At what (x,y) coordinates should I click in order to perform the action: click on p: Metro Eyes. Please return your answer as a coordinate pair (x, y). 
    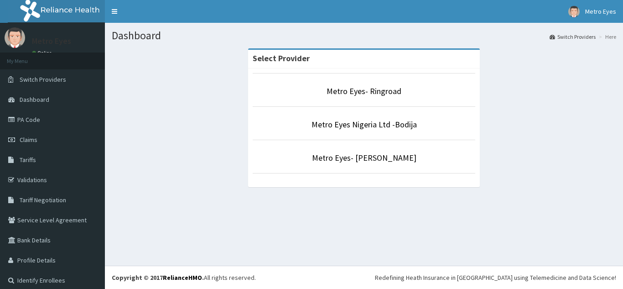
    Looking at the image, I should click on (52, 41).